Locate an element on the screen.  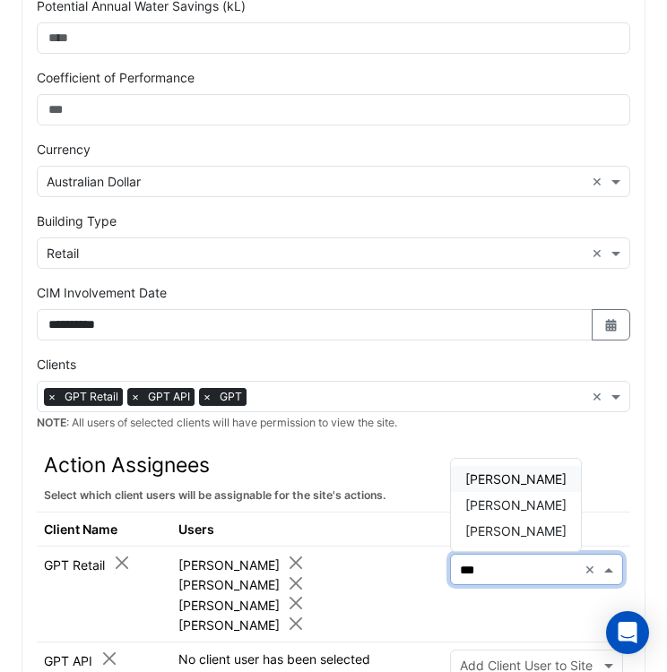
label: Coefficient of Performance is located at coordinates (116, 77).